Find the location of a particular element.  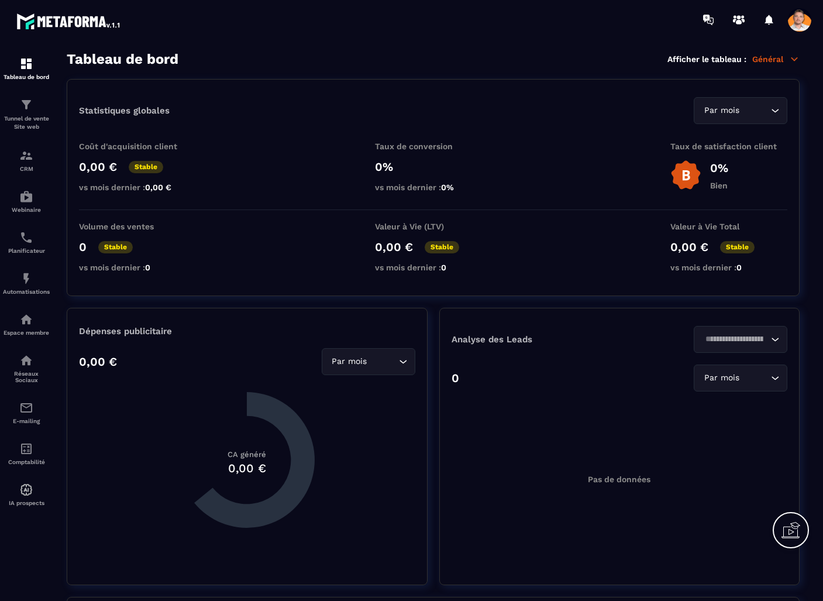

p: Valeur à Vie Total is located at coordinates (729, 226).